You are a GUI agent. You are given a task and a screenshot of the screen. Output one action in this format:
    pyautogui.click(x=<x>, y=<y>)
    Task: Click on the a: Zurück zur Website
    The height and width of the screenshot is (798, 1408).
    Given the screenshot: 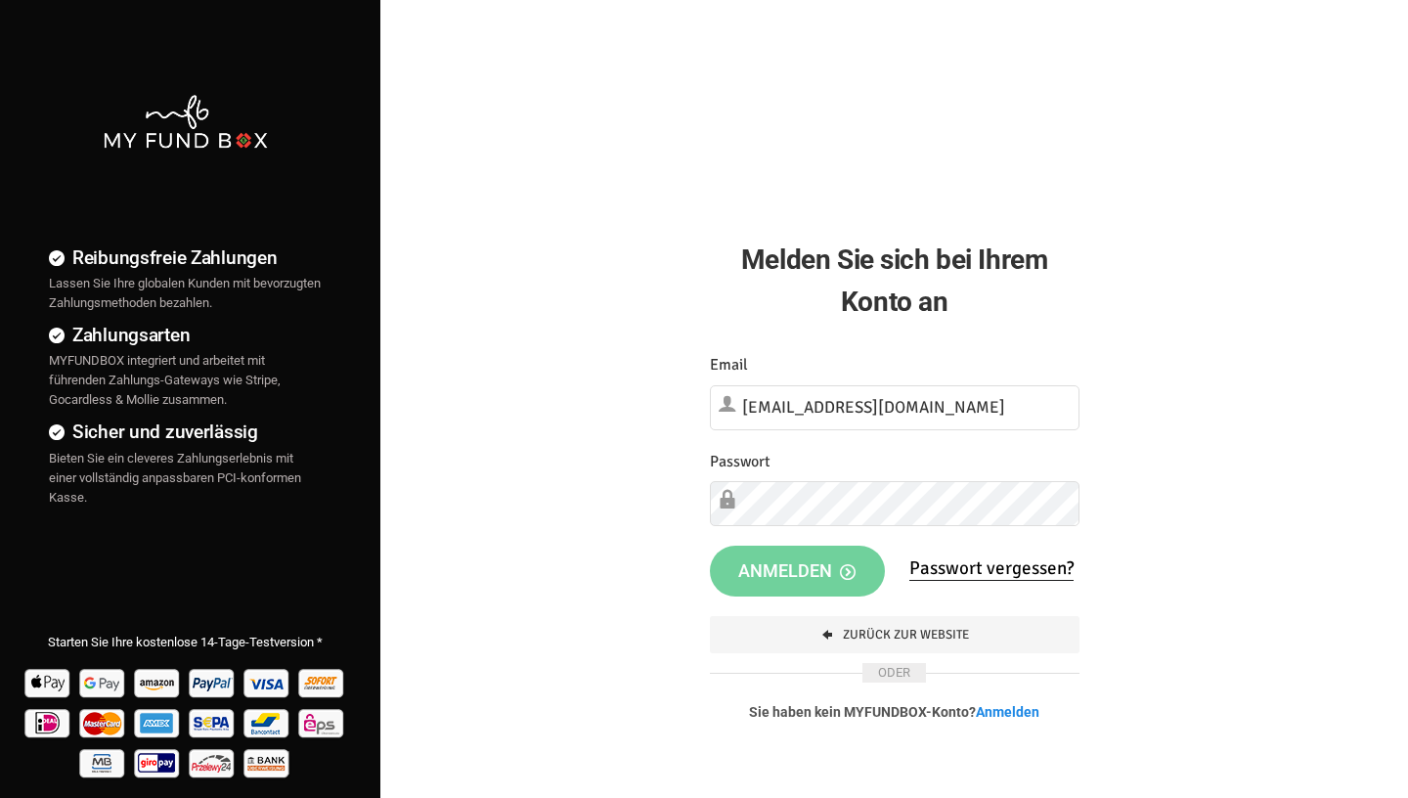 What is the action you would take?
    pyautogui.click(x=895, y=635)
    